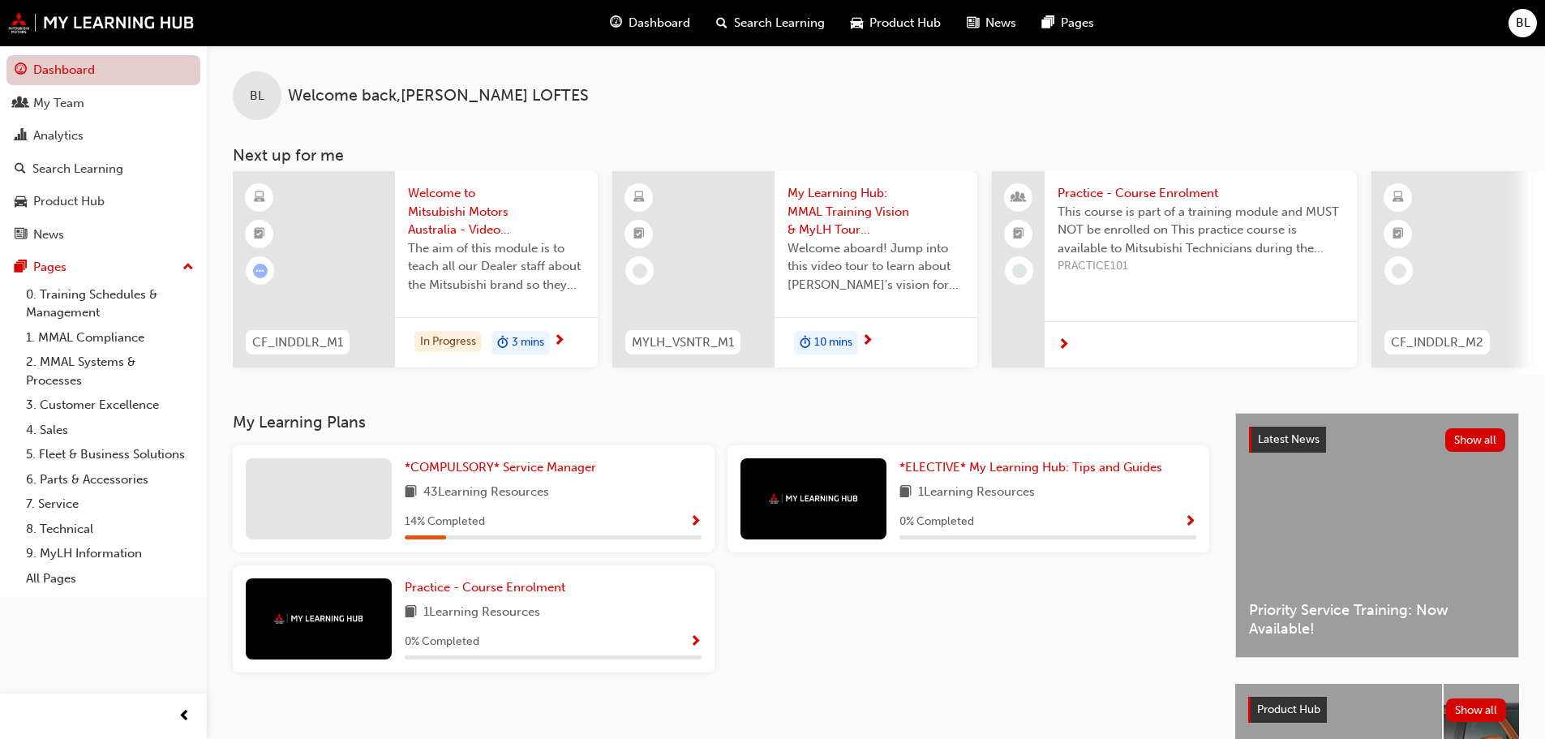 This screenshot has width=1545, height=739. I want to click on button: Pages, so click(103, 267).